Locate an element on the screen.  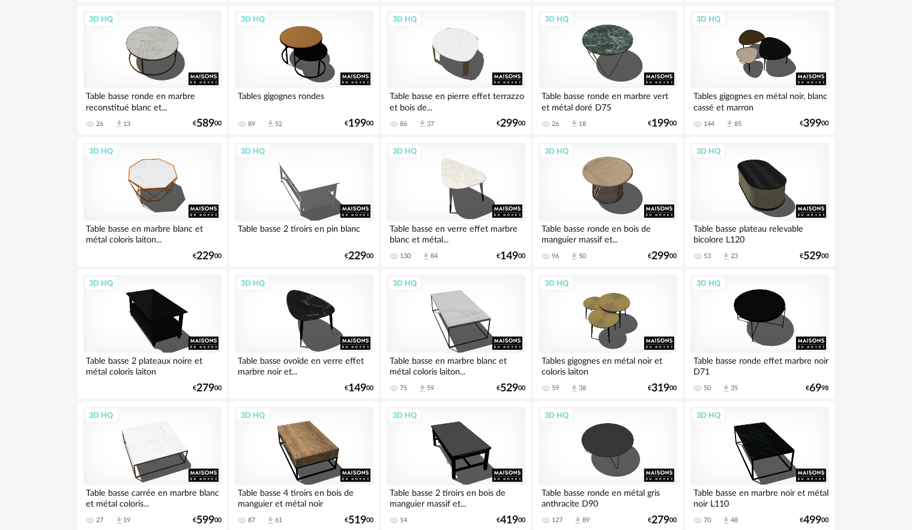
a: 3D HQ Tables gigognes en métal noir et coloris laiton 59 Download icon 38 €31900 is located at coordinates (607, 334).